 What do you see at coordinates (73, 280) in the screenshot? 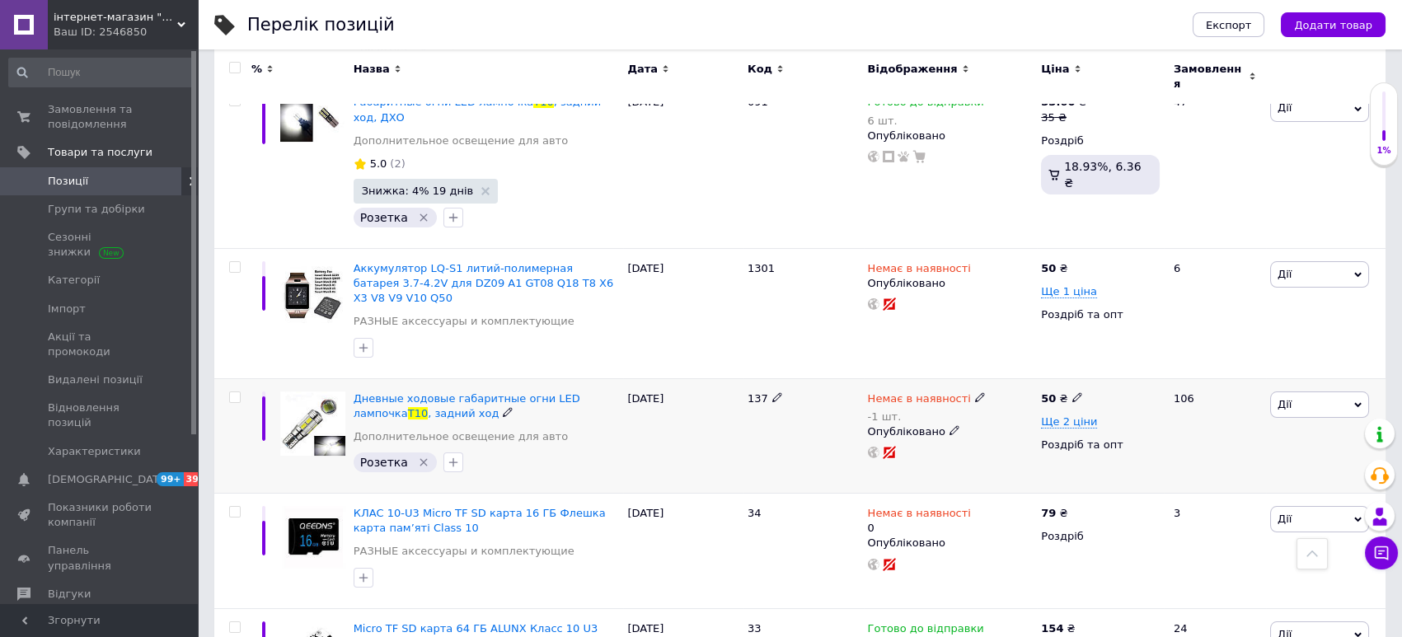
I see `span: Категорії` at bounding box center [73, 280].